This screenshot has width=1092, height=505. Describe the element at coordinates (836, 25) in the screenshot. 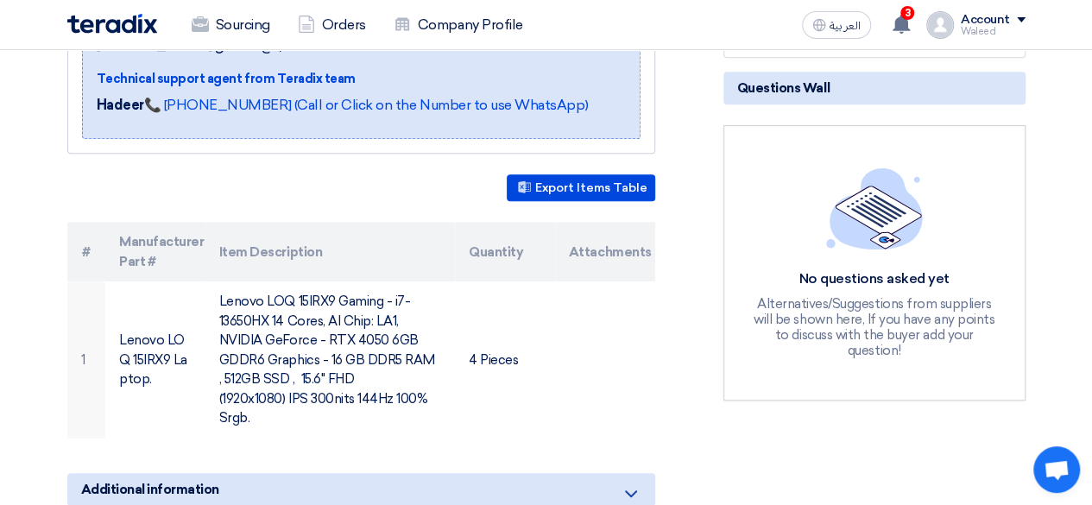

I see `button: العربية` at that location.